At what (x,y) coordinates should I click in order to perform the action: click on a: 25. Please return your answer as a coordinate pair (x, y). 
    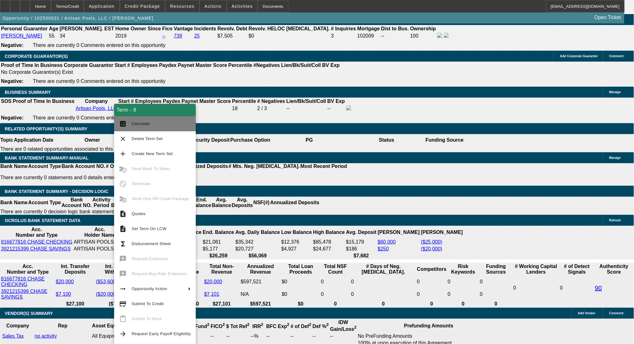
    Looking at the image, I should click on (197, 36).